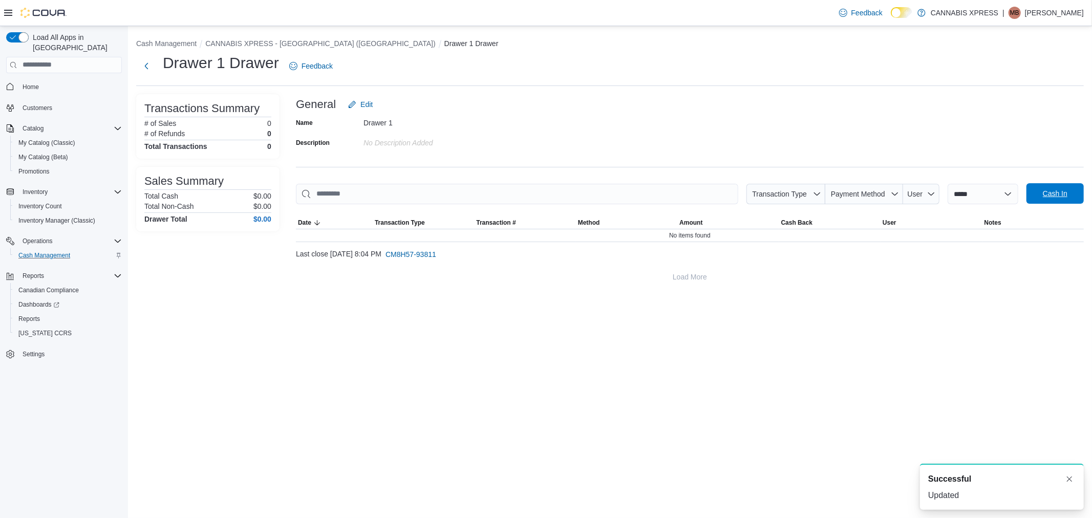 Image resolution: width=1092 pixels, height=518 pixels. I want to click on button: Catalog, so click(33, 128).